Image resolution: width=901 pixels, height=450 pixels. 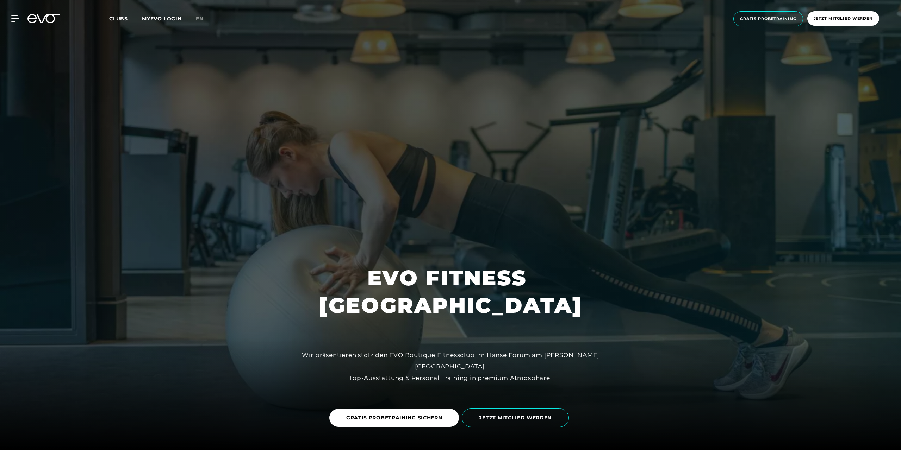 What do you see at coordinates (394, 418) in the screenshot?
I see `span: GRATIS PROBETRAINING SICHERN` at bounding box center [394, 418].